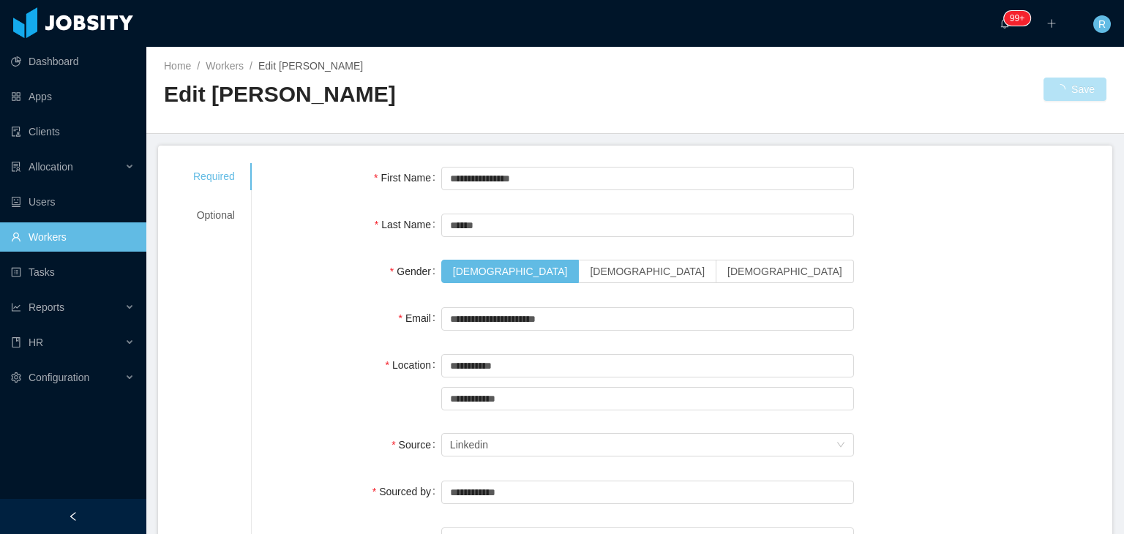  Describe the element at coordinates (72, 202) in the screenshot. I see `a: icon: robotUsers` at that location.